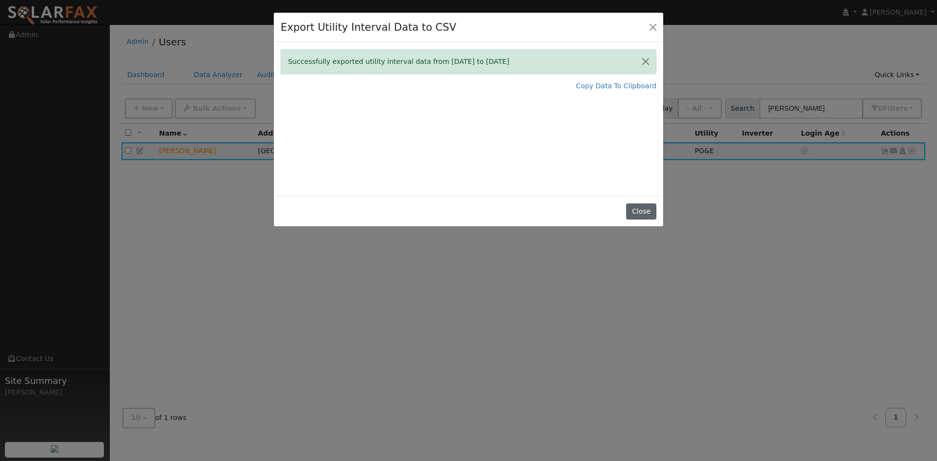  I want to click on a: Copy Data To Clipboard, so click(616, 86).